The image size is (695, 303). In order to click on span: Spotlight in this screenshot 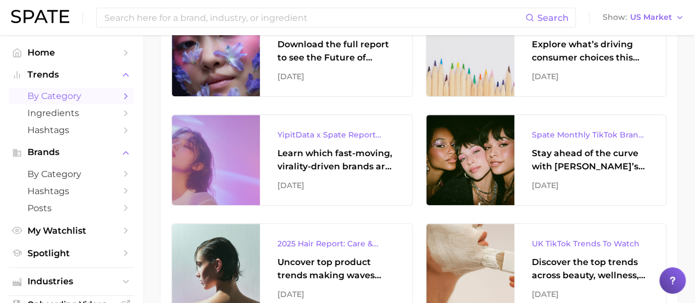, I will do `click(71, 253)`.